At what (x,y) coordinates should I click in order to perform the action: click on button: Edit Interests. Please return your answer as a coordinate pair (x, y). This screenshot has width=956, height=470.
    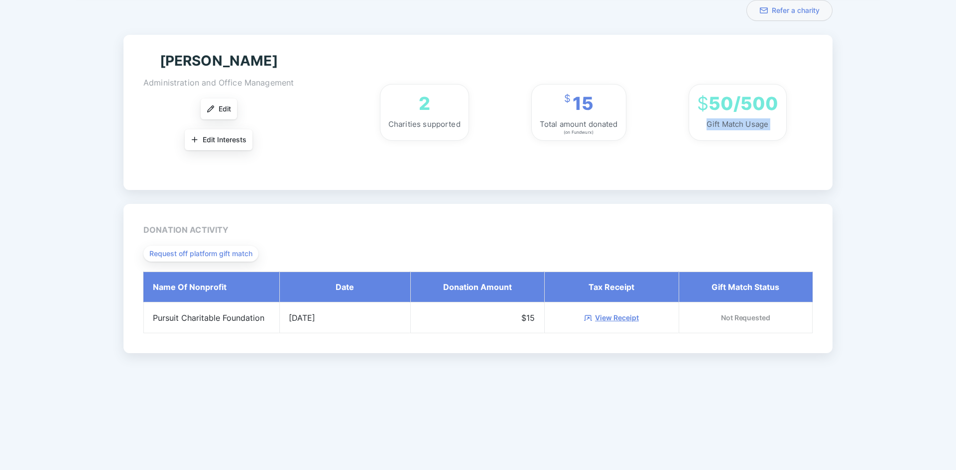
    Looking at the image, I should click on (219, 140).